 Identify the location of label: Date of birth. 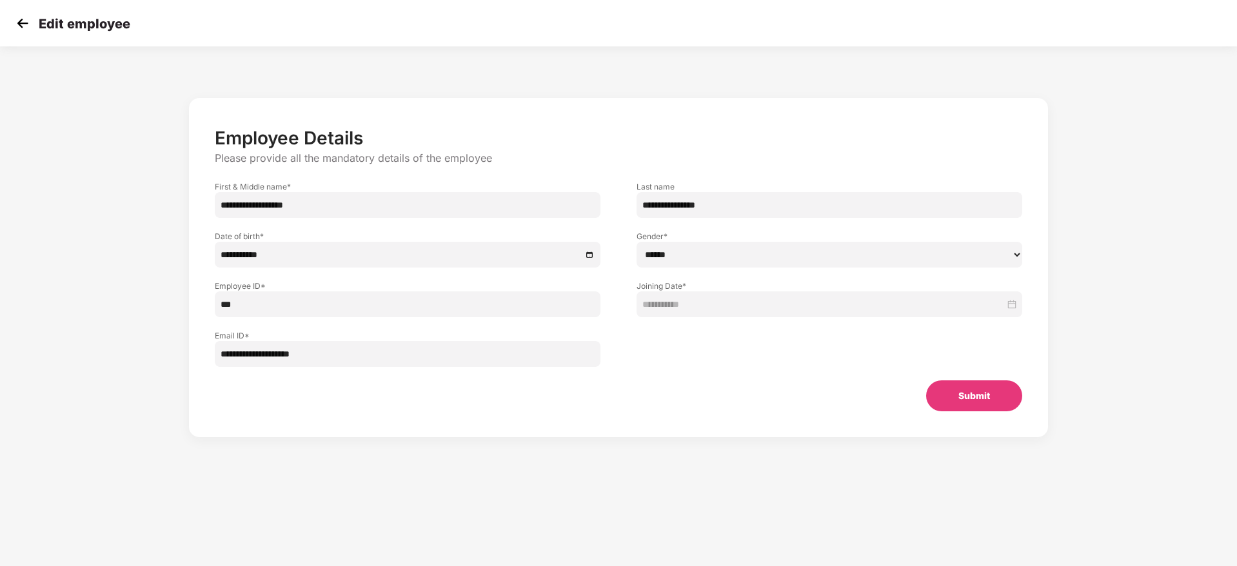
(408, 236).